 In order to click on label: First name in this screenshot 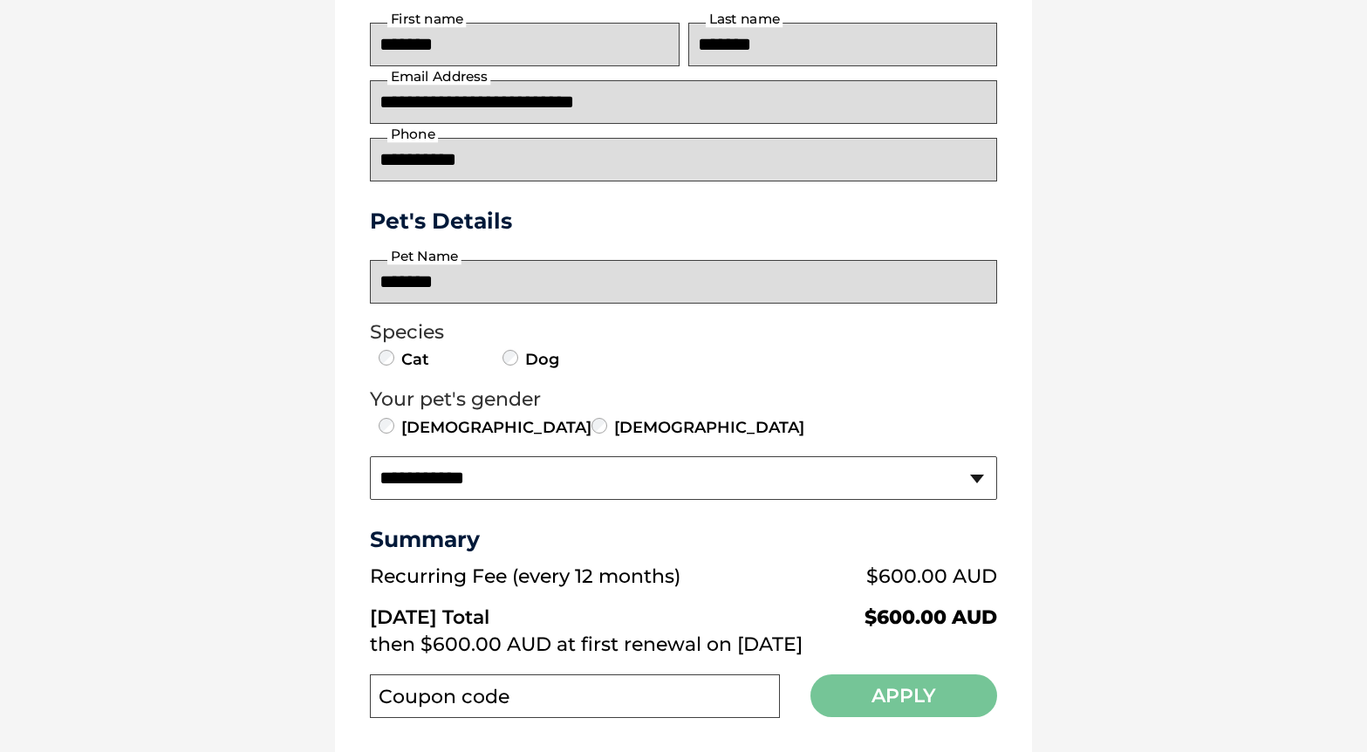, I will do `click(427, 19)`.